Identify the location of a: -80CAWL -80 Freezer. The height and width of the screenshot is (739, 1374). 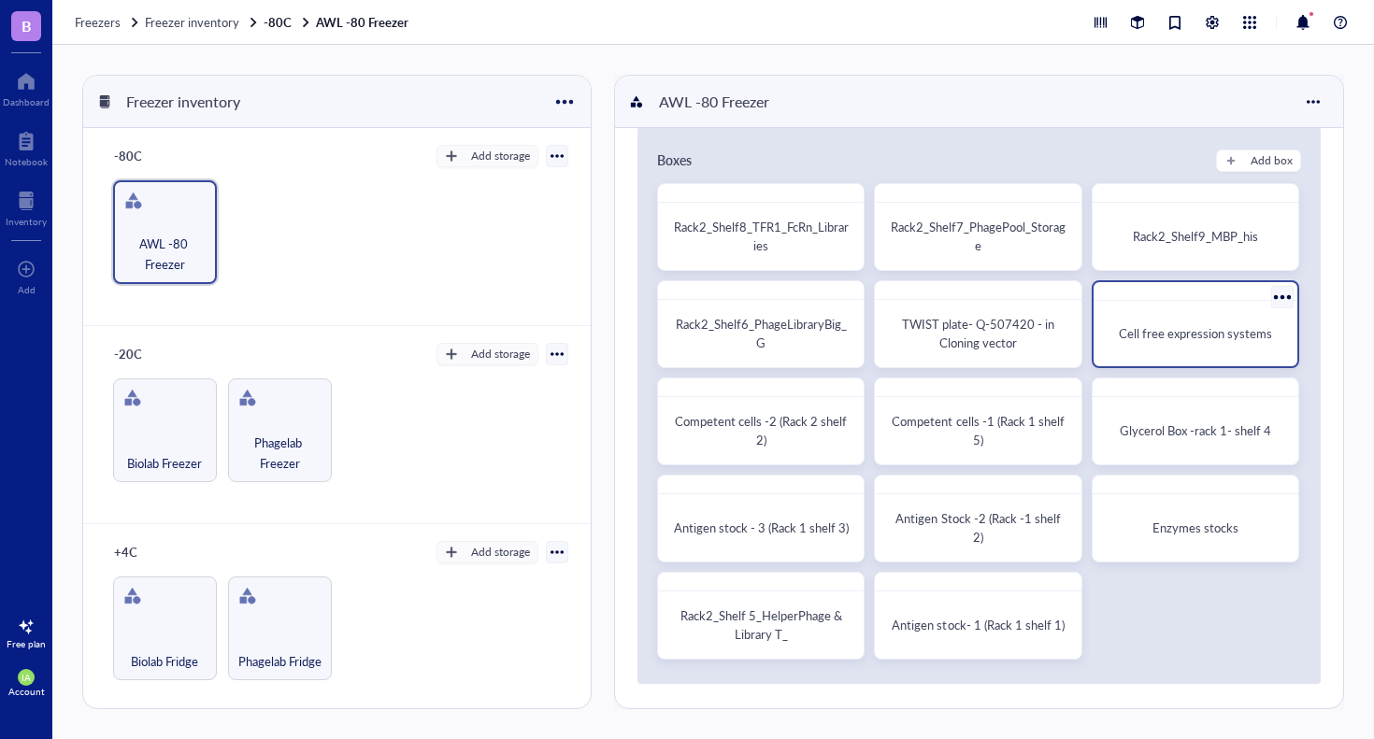
(337, 22).